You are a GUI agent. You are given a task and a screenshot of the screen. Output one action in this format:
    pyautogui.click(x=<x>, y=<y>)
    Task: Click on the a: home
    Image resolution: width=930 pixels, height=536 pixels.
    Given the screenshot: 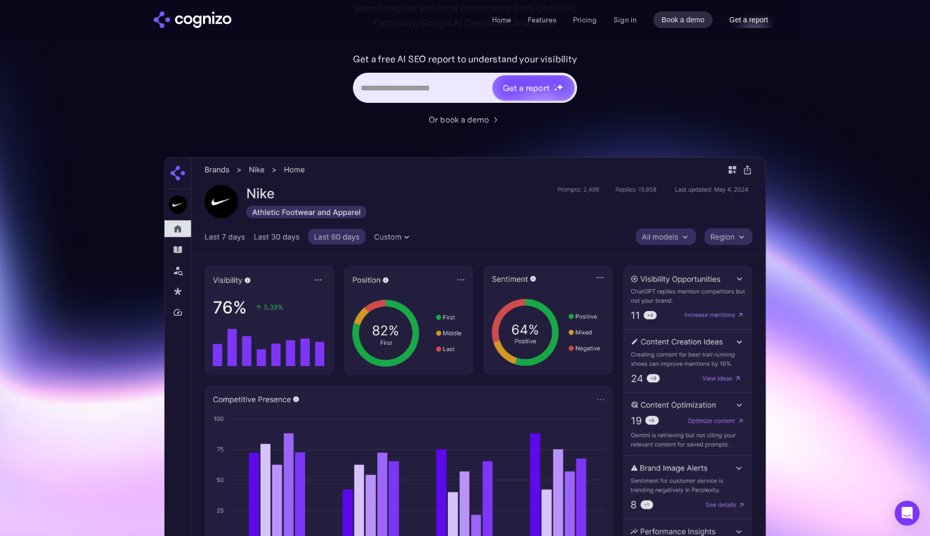 What is the action you would take?
    pyautogui.click(x=193, y=20)
    